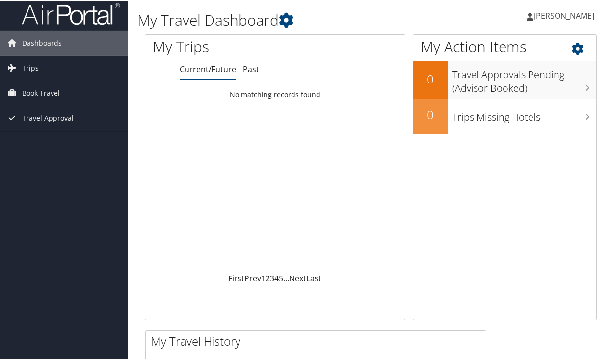  What do you see at coordinates (275, 94) in the screenshot?
I see `td: No matching records found` at bounding box center [275, 94].